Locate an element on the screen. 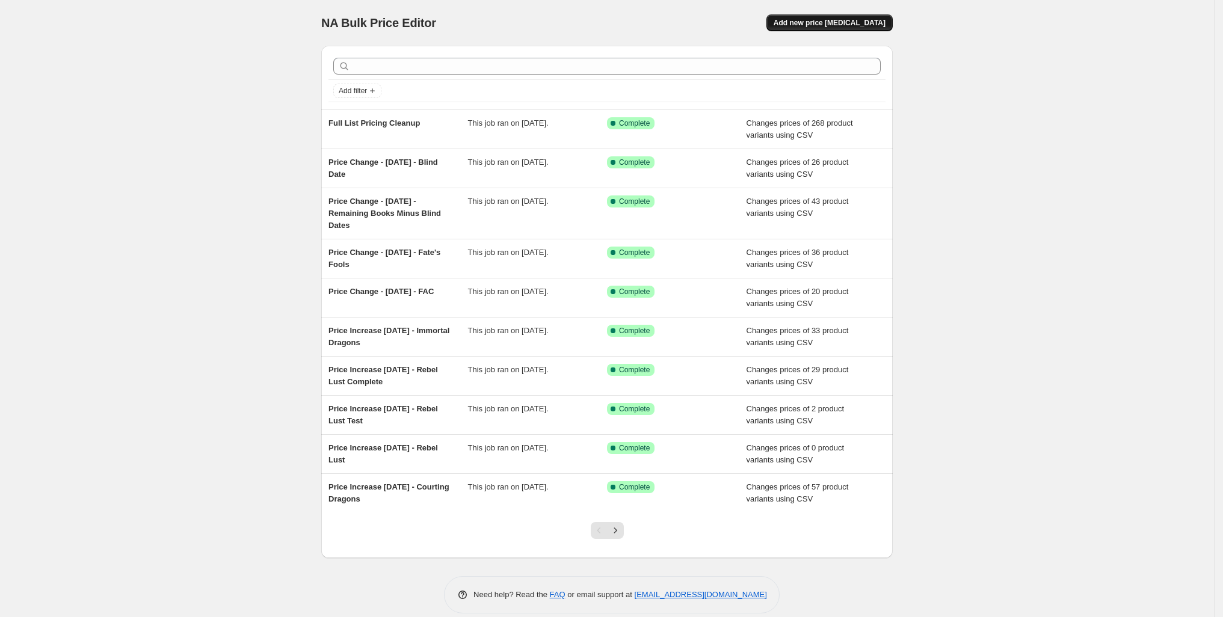 This screenshot has height=617, width=1223. span: Changes prices of 33 product variants using CSV is located at coordinates (798, 336).